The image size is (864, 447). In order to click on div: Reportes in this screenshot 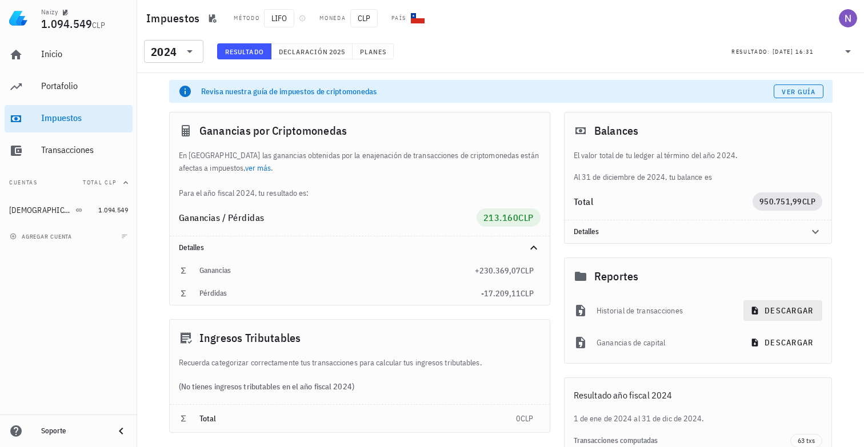, I will do `click(698, 277)`.